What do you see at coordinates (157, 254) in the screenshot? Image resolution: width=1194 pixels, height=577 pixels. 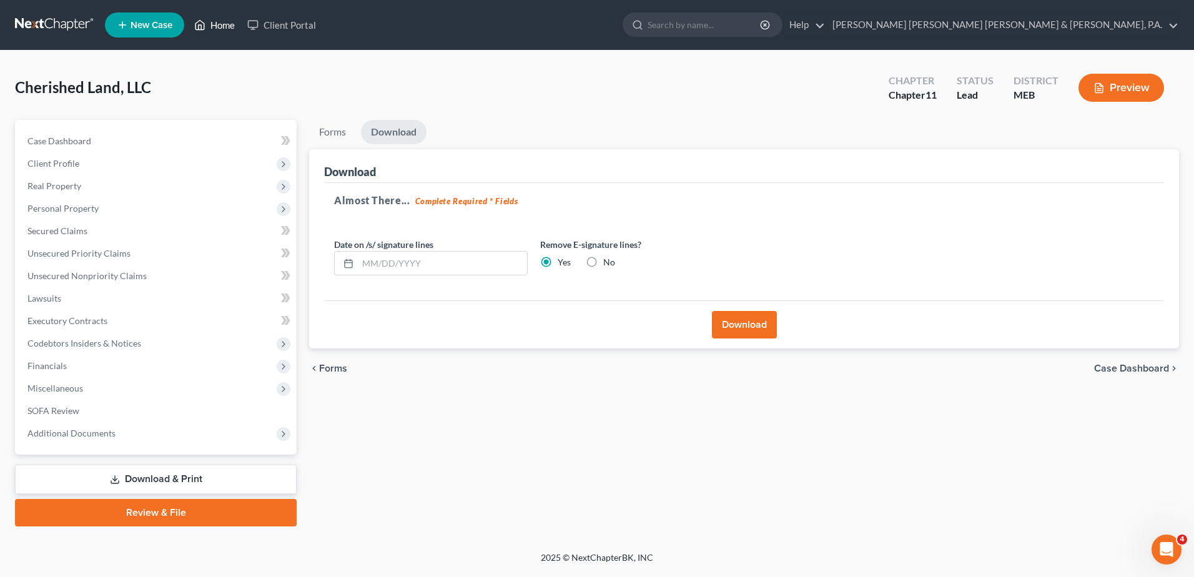 I see `a: Unsecured Priority Claims` at bounding box center [157, 254].